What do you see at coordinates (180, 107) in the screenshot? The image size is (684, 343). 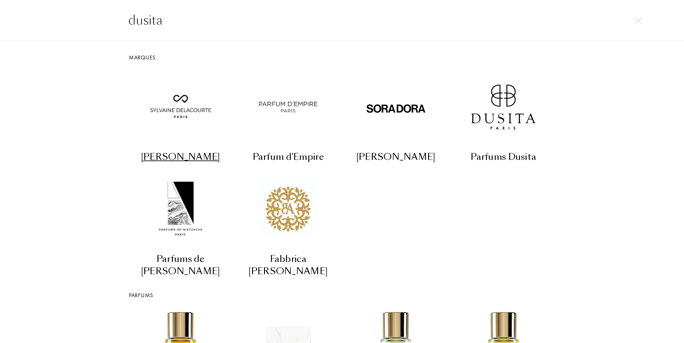 I see `img: Sylvaine Delacourte` at bounding box center [180, 107].